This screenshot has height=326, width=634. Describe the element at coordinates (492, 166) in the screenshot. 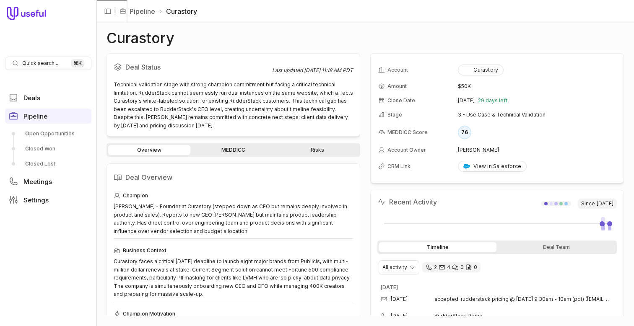

I see `div: View in Salesforce` at that location.